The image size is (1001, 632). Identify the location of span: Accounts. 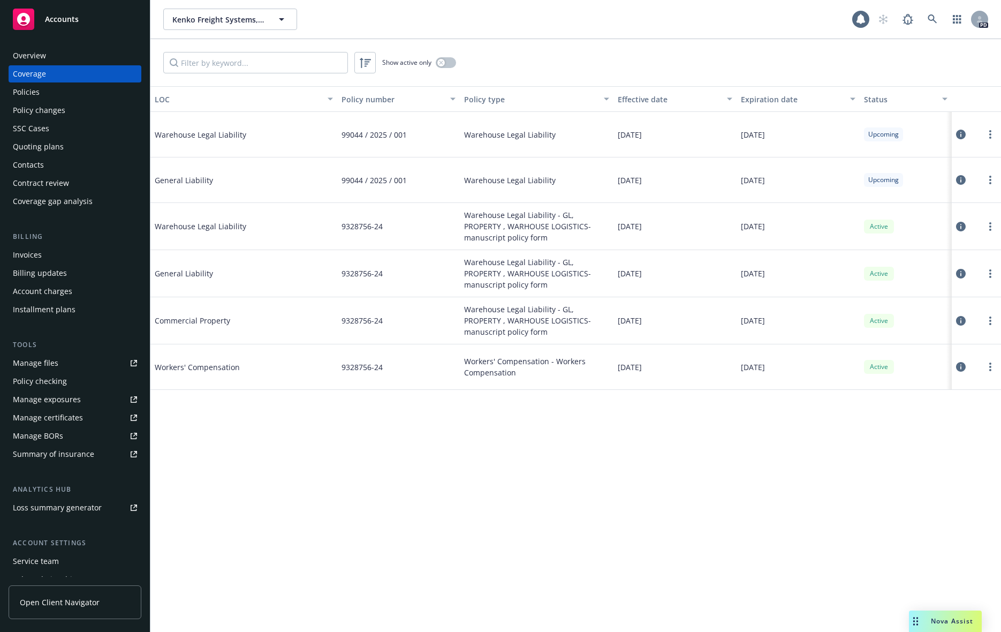
(62, 19).